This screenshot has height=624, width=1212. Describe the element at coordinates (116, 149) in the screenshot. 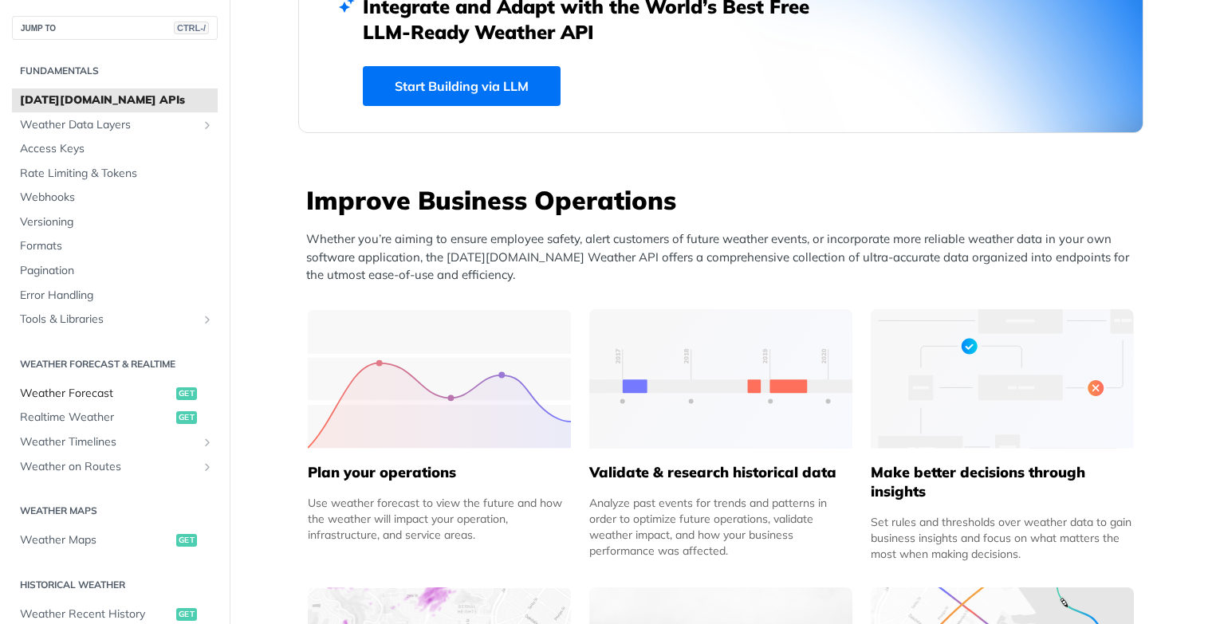

I see `span: Access Keys` at that location.